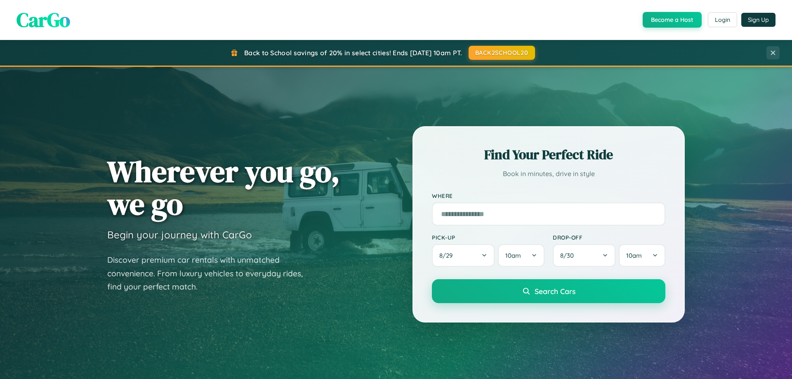 This screenshot has width=792, height=379. What do you see at coordinates (555, 291) in the screenshot?
I see `span: Search Cars` at bounding box center [555, 291].